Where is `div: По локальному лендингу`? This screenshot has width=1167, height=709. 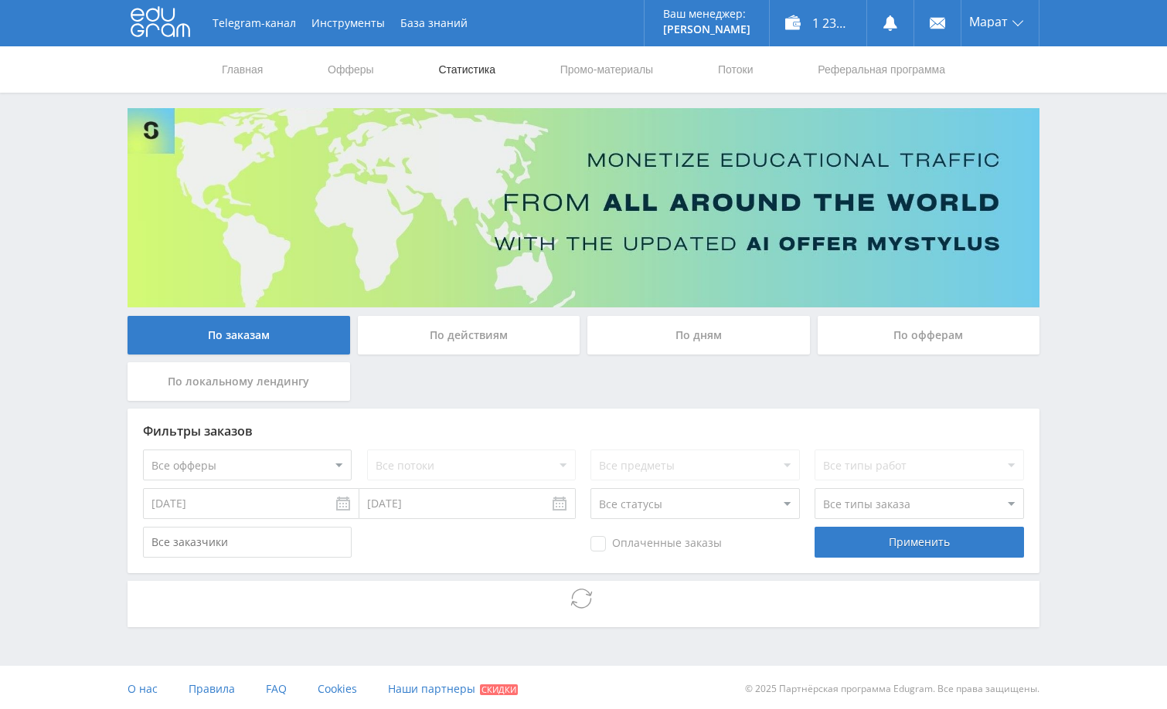 div: По локальному лендингу is located at coordinates (239, 382).